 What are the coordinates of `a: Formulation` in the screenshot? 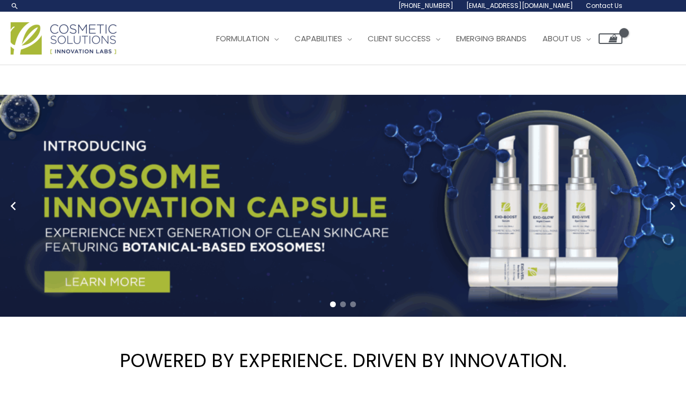 It's located at (248, 39).